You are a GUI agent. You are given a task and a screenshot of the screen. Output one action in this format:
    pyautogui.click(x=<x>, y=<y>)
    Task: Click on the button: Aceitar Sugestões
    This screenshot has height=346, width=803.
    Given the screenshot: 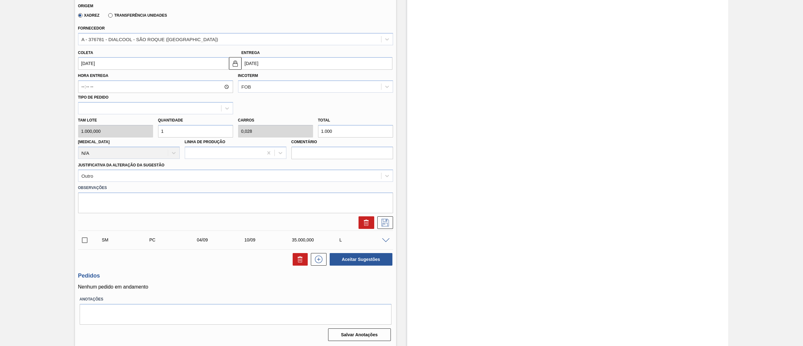 What is the action you would take?
    pyautogui.click(x=361, y=259)
    